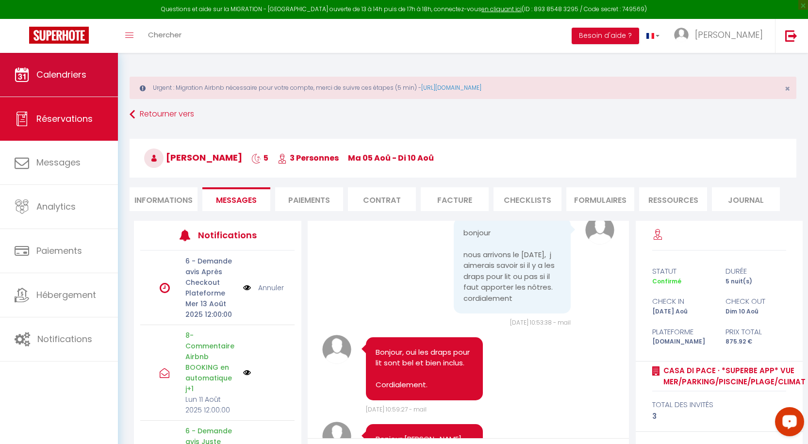  Describe the element at coordinates (382, 199) in the screenshot. I see `li: Contrat` at that location.